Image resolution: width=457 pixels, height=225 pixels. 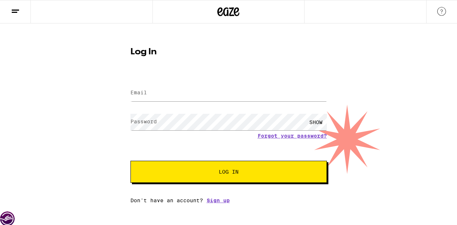 What do you see at coordinates (292, 136) in the screenshot?
I see `a: Forgot your password?` at bounding box center [292, 136].